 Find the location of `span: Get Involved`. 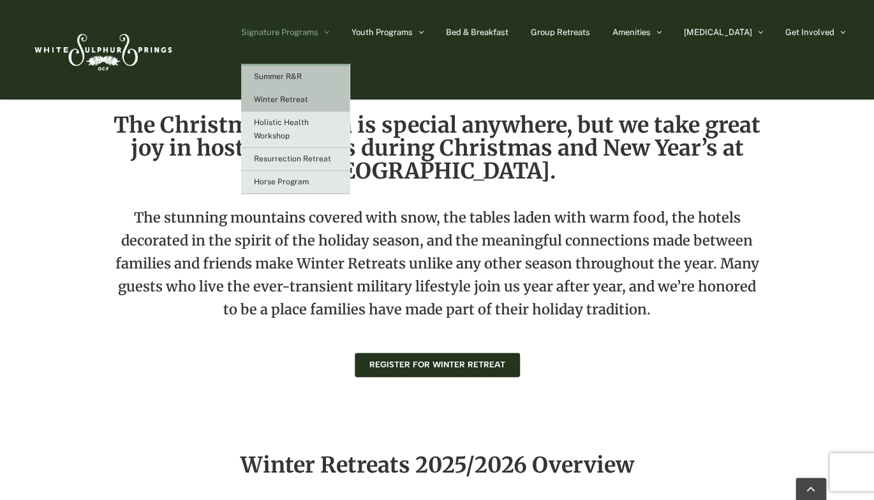

span: Get Involved is located at coordinates (810, 32).